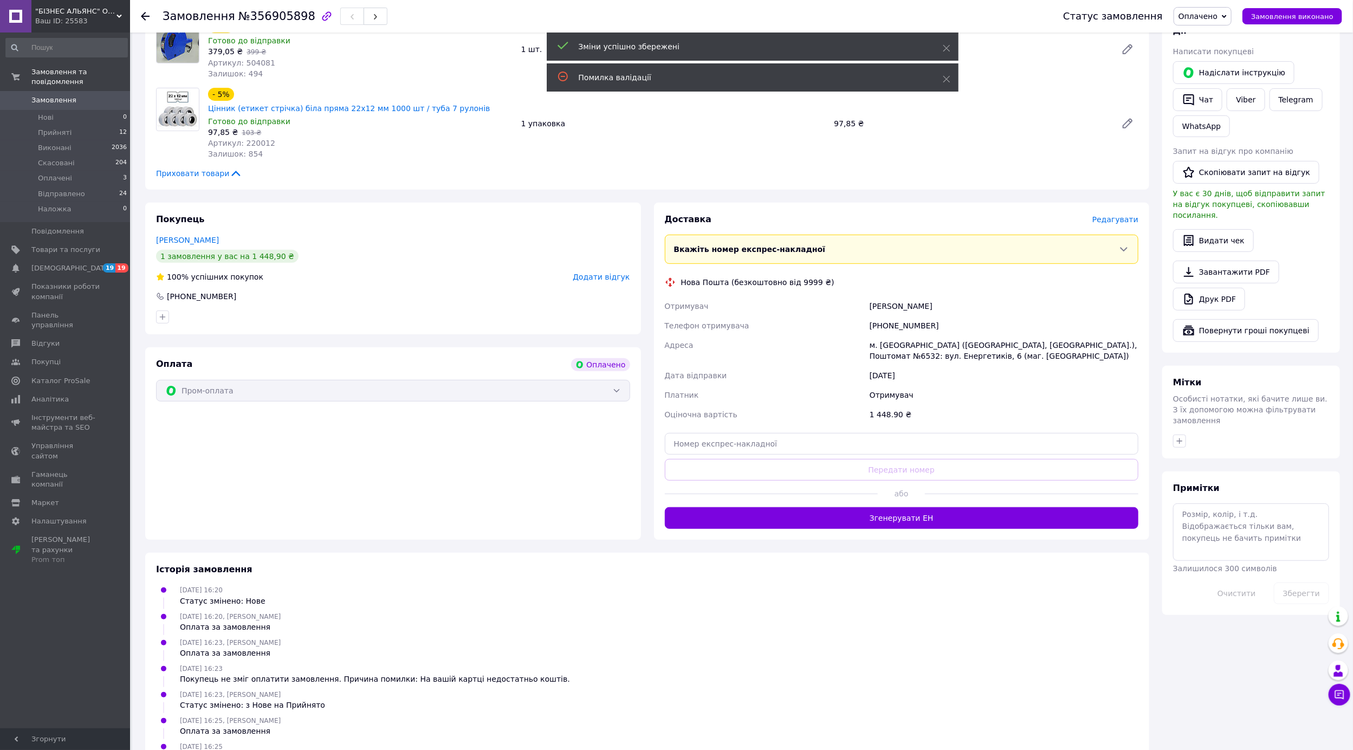  What do you see at coordinates (1297, 100) in the screenshot?
I see `a: Telegram` at bounding box center [1297, 100].